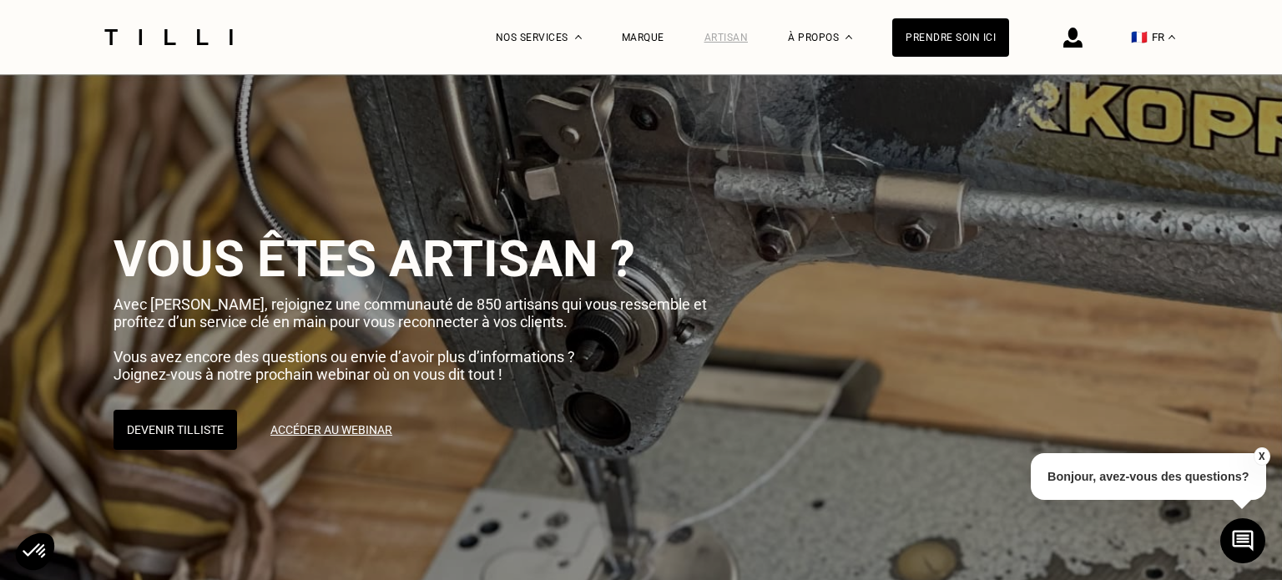 The height and width of the screenshot is (580, 1282). I want to click on img: icône connexion, so click(1073, 38).